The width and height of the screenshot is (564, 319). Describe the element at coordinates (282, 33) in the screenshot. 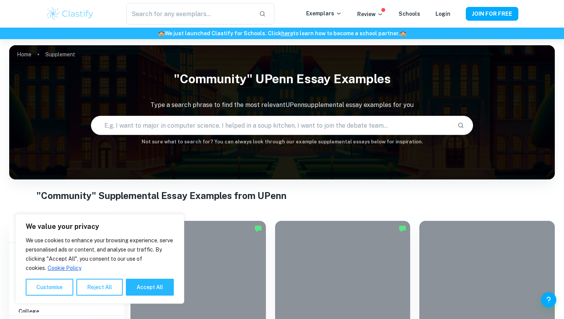

I see `h6: We just launched Clastify for Schools. Click to learn how to become a school partner.` at that location.